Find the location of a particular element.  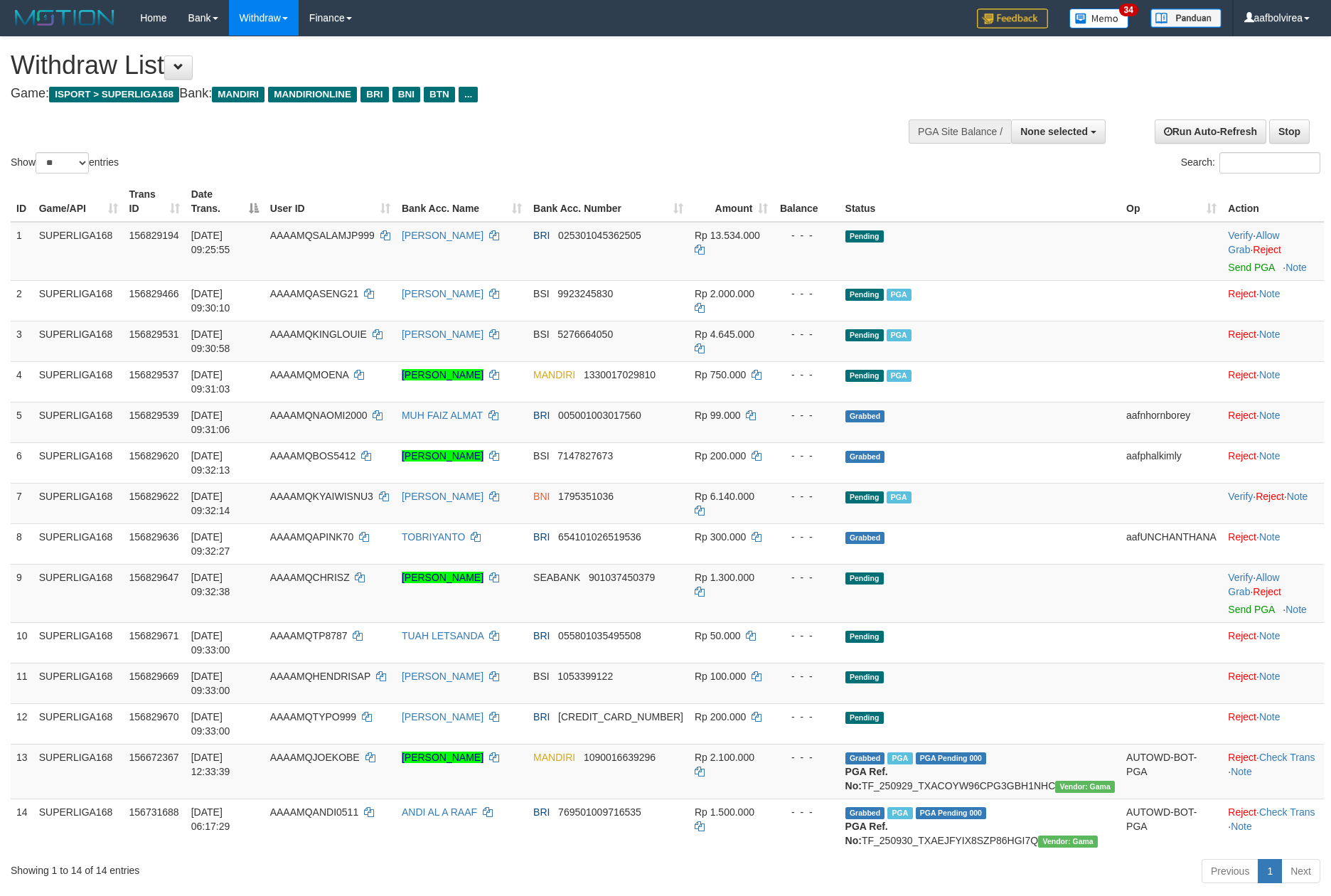

span: AAAAMQHENDRISAP is located at coordinates (320, 676).